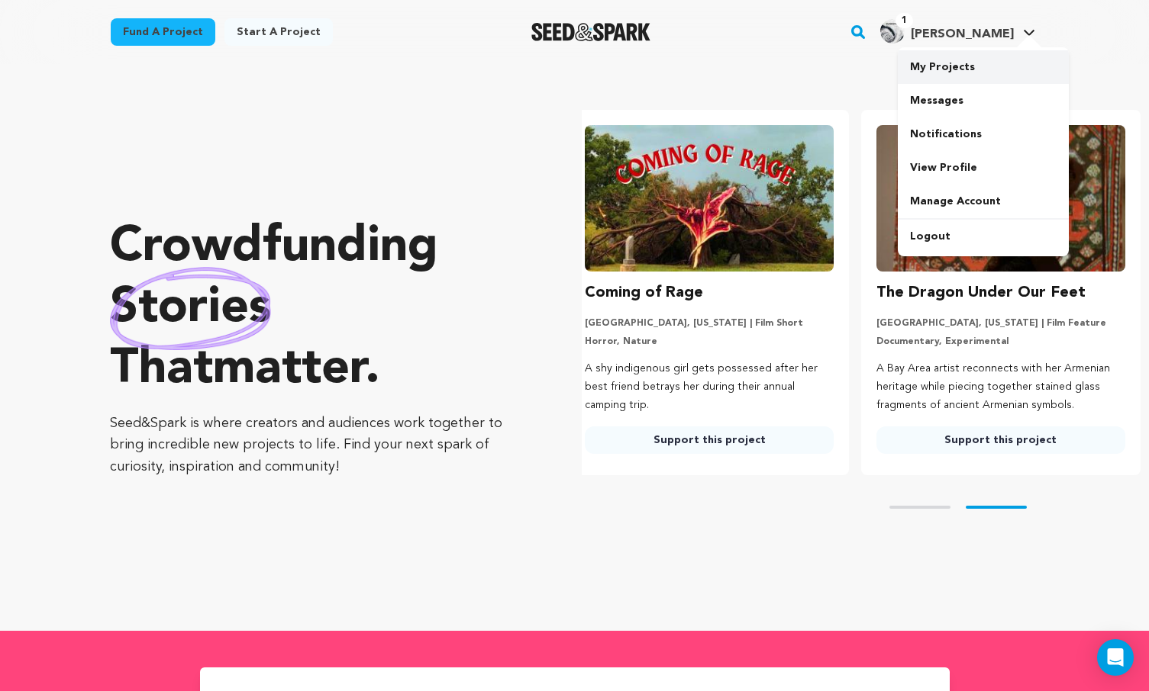  What do you see at coordinates (892, 31) in the screenshot?
I see `img: cd3f1a612ed2cd1e.jpg` at bounding box center [892, 31].